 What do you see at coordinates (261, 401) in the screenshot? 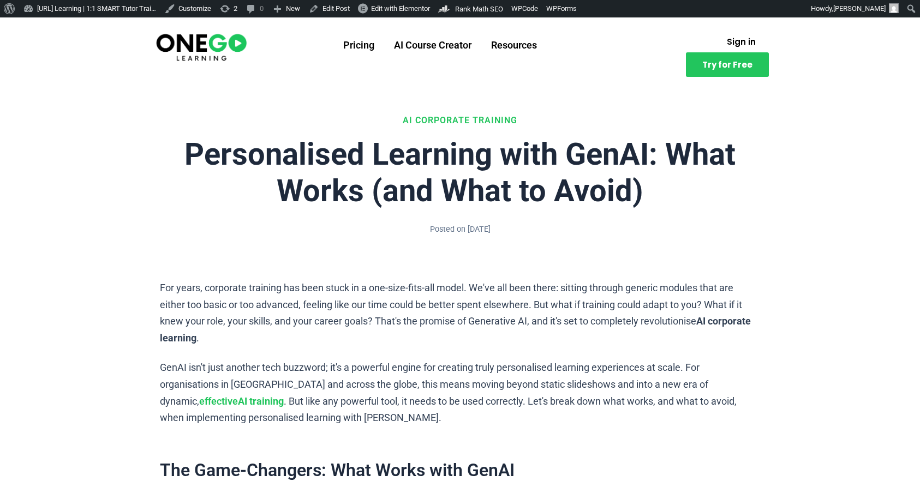
I see `strong: AI training` at bounding box center [261, 401].